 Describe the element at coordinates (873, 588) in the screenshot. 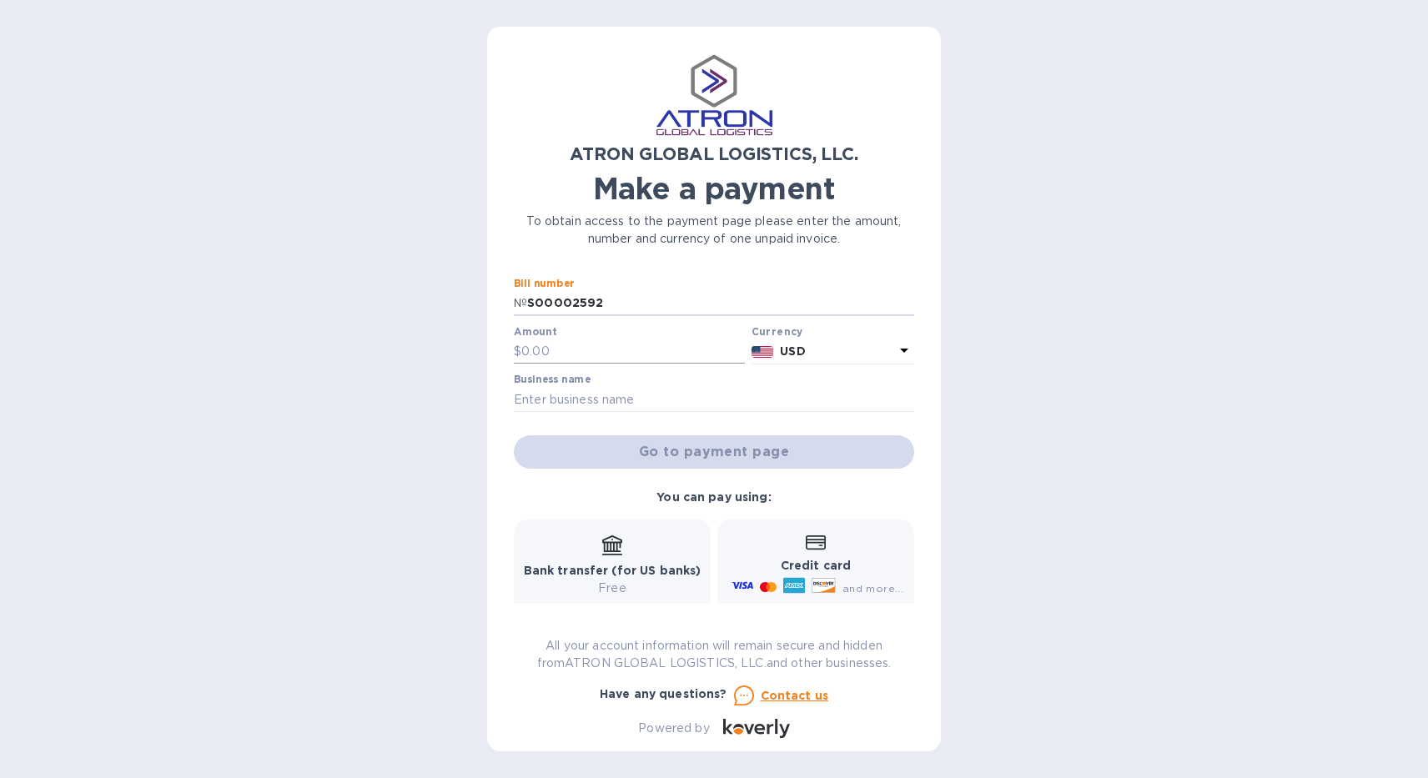

I see `span: and more...` at that location.